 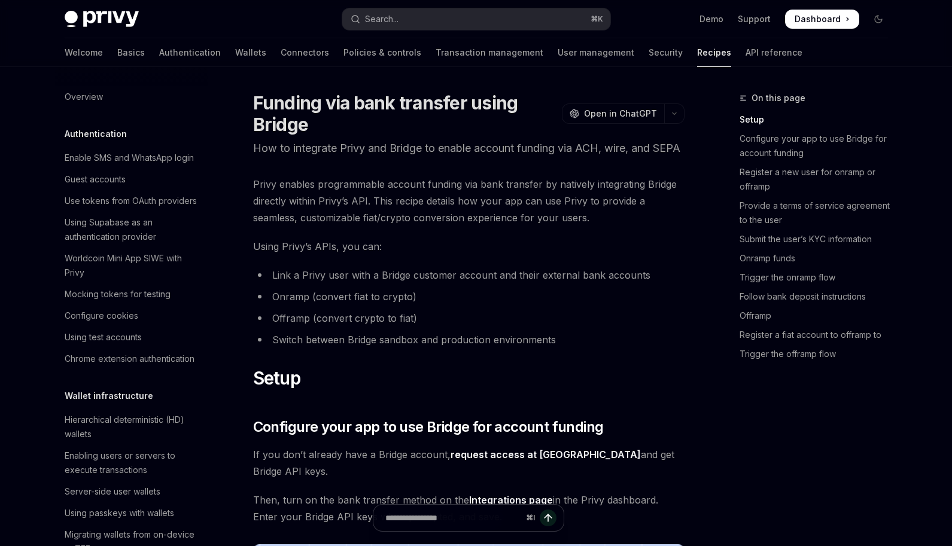 I want to click on div: Overview, so click(x=84, y=97).